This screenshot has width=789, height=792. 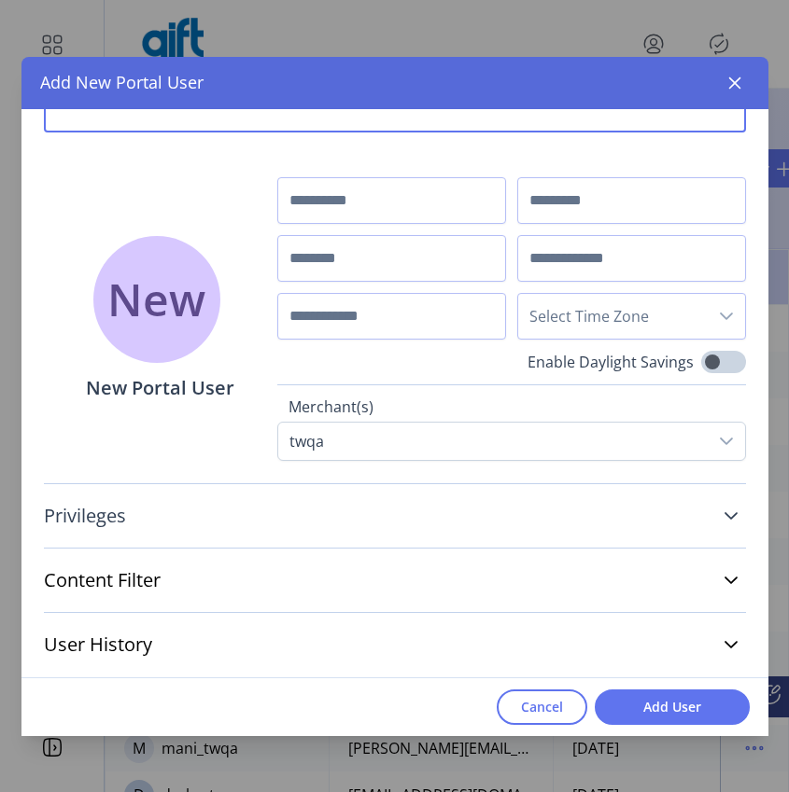 What do you see at coordinates (541, 706) in the screenshot?
I see `span: Cancel` at bounding box center [541, 706].